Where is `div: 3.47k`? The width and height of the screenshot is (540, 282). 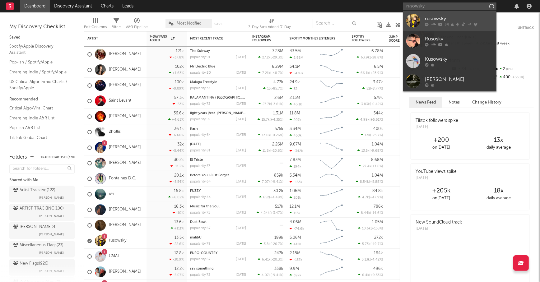 div: 3.47k is located at coordinates (378, 82).